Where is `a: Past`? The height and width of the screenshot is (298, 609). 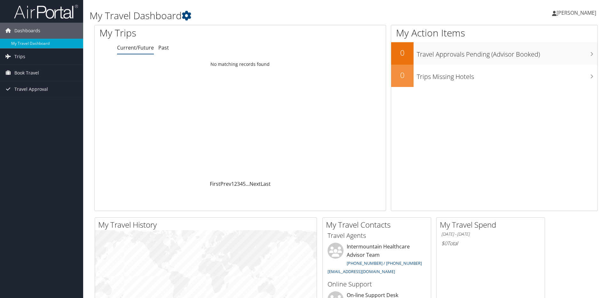
a: Past is located at coordinates (163, 48).